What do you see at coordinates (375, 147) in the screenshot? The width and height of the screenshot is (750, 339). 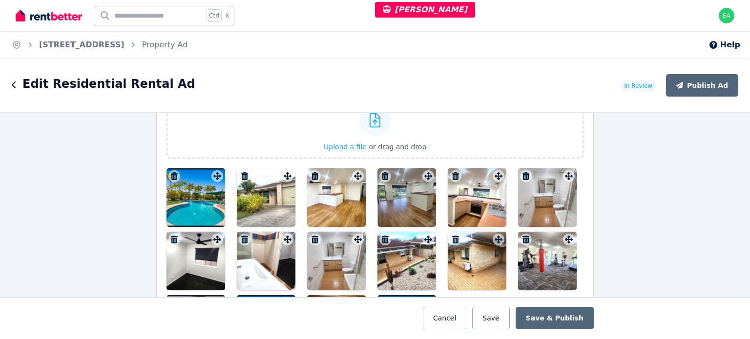 I see `button: Upload a file or drag and drop` at bounding box center [375, 147].